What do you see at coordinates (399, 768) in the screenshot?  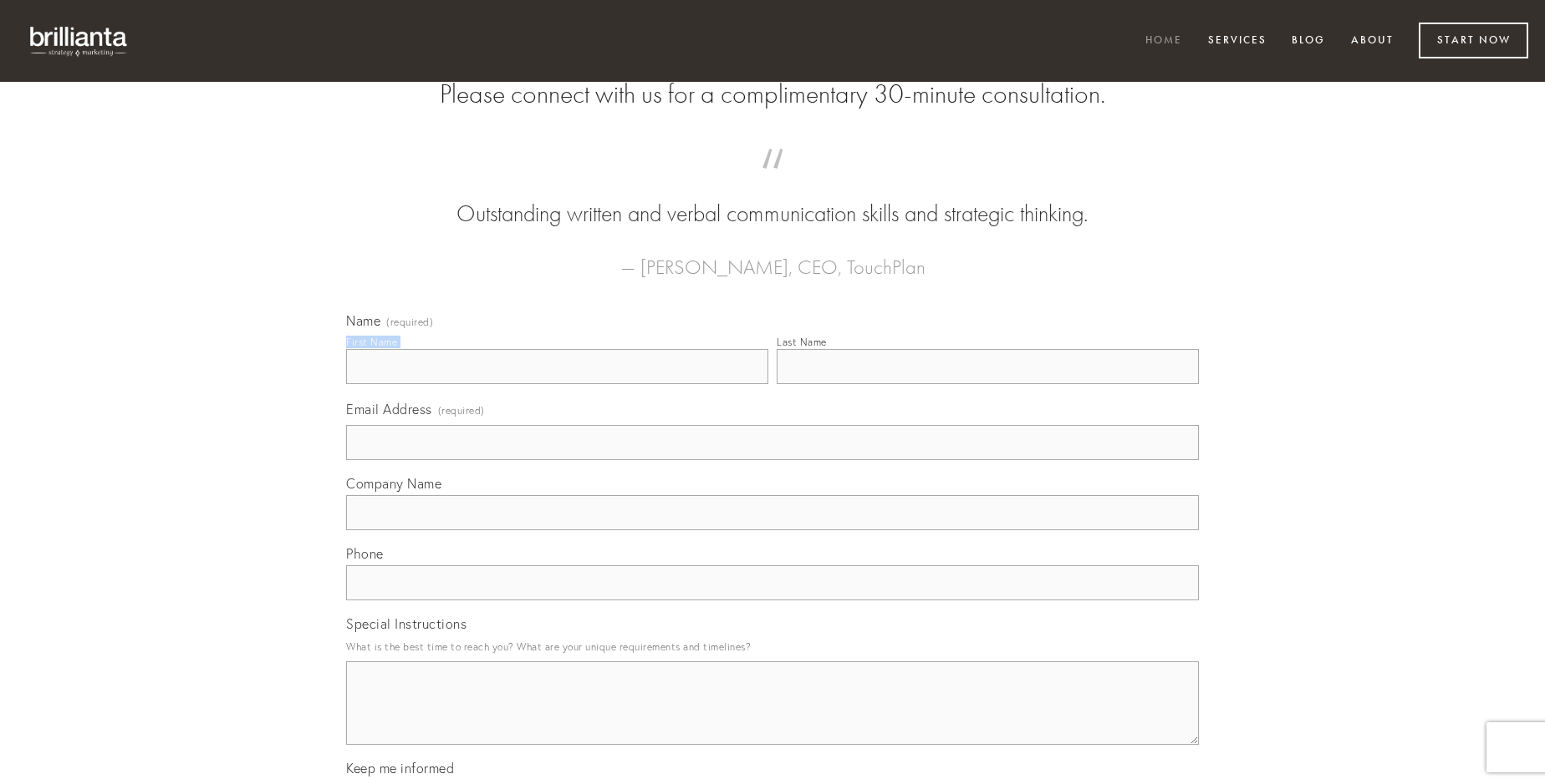 I see `span: Keep me informed` at bounding box center [399, 768].